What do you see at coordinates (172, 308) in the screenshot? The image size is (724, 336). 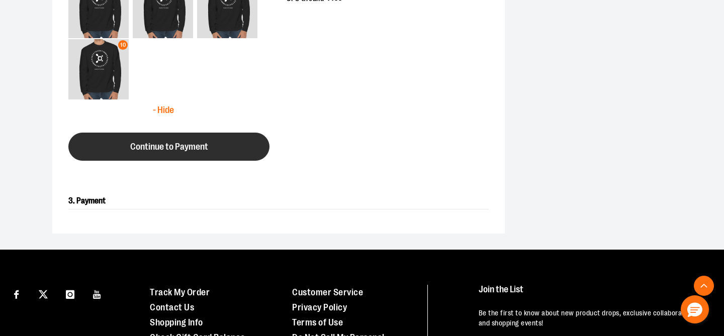 I see `a: Contact Us` at bounding box center [172, 308].